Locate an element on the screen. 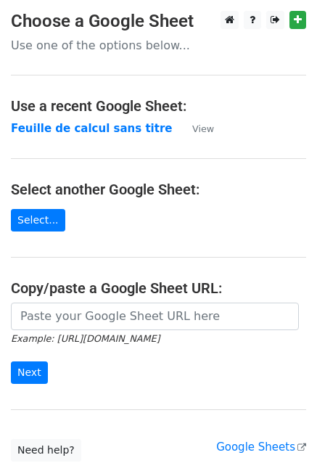  h4: Use a recent Google Sheet: is located at coordinates (158, 106).